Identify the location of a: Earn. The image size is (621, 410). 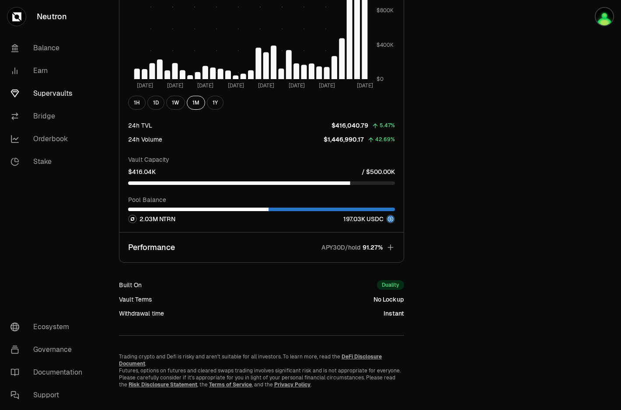
(49, 71).